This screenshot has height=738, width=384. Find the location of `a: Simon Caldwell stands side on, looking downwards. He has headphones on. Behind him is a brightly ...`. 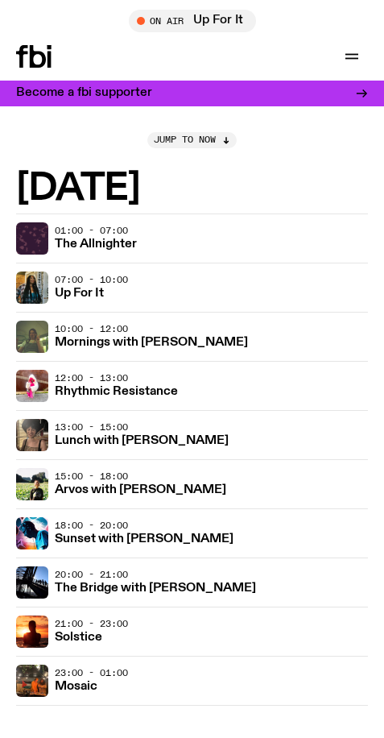

a: Simon Caldwell stands side on, looking downwards. He has headphones on. Behind him is a brightly ... is located at coordinates (32, 533).